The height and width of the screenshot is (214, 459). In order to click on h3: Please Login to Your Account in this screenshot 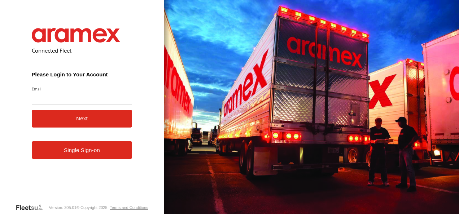, I will do `click(82, 74)`.